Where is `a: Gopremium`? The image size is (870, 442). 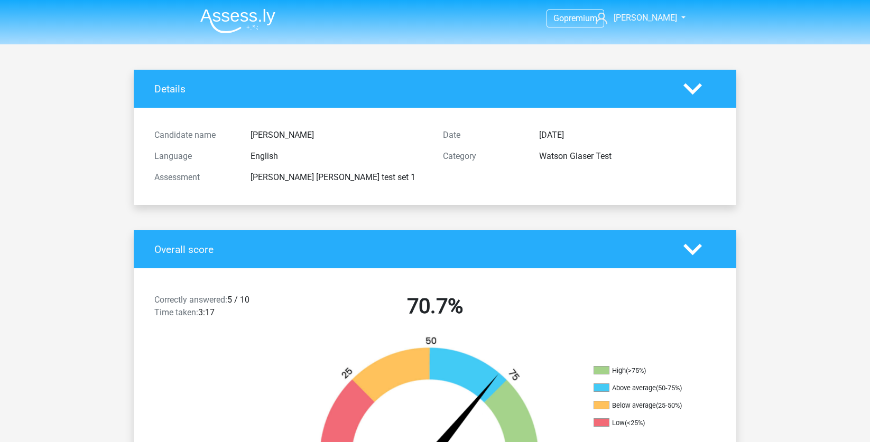
a: Gopremium is located at coordinates (575, 18).